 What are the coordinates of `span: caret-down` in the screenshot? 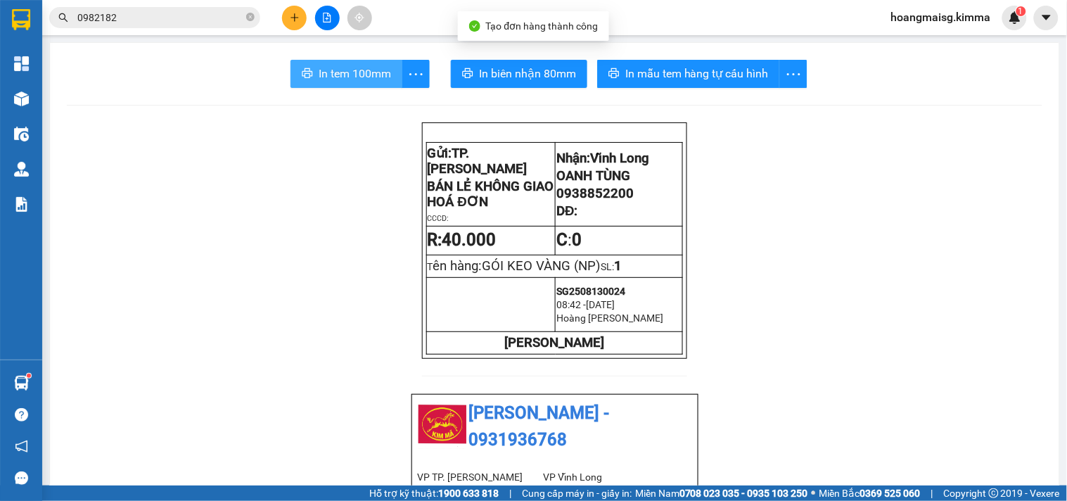 It's located at (1046, 18).